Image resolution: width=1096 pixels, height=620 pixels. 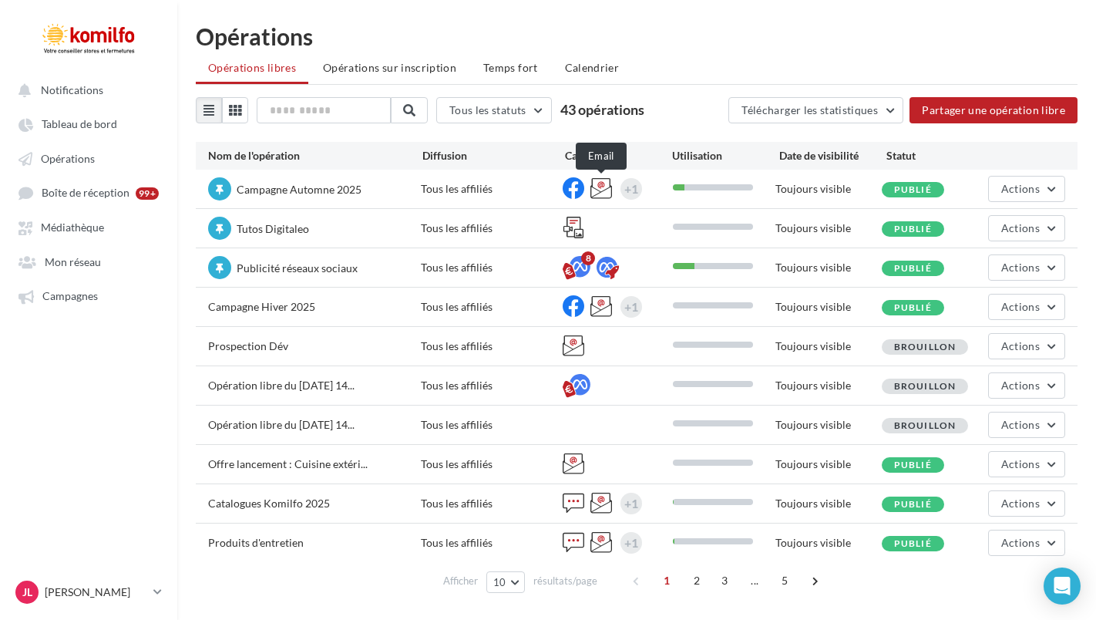 I want to click on span: 2, so click(x=697, y=581).